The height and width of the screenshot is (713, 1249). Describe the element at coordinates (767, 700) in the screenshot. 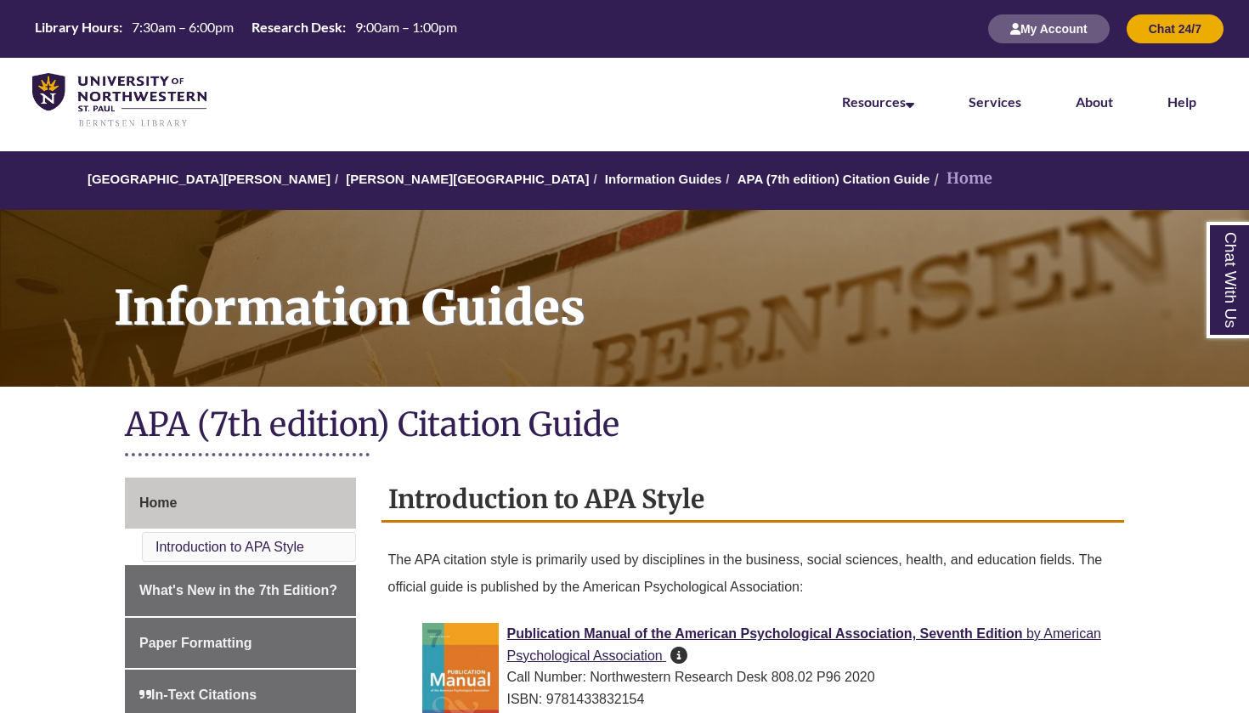

I see `div: ISBN: 9781433832154` at that location.